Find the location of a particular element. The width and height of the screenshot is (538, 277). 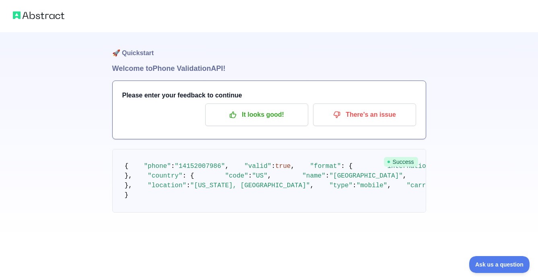

span: "14152007986" is located at coordinates (199, 166).